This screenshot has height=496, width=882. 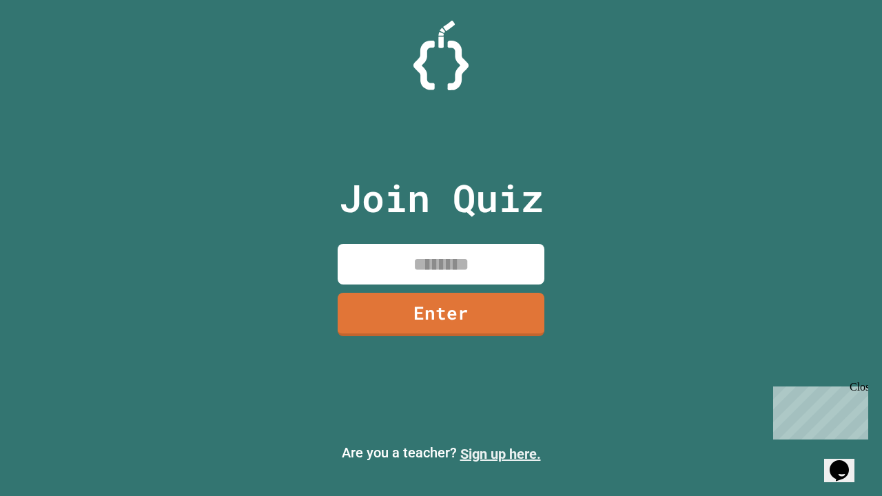 I want to click on img: Logo.svg, so click(x=441, y=55).